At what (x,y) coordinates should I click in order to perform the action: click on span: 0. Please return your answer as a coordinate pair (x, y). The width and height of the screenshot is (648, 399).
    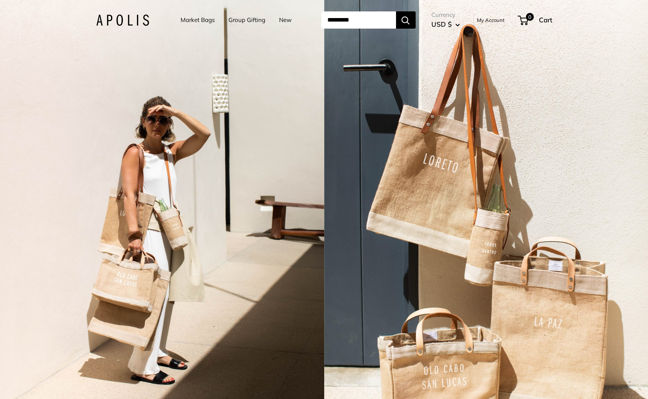
    Looking at the image, I should click on (529, 17).